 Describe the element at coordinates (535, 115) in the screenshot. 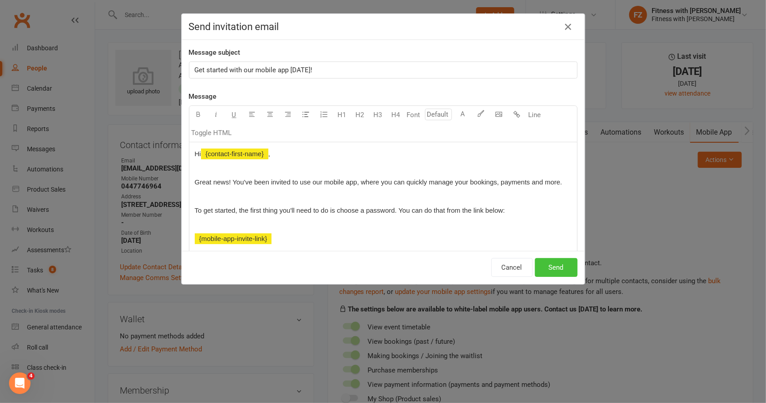

I see `button: Line` at that location.